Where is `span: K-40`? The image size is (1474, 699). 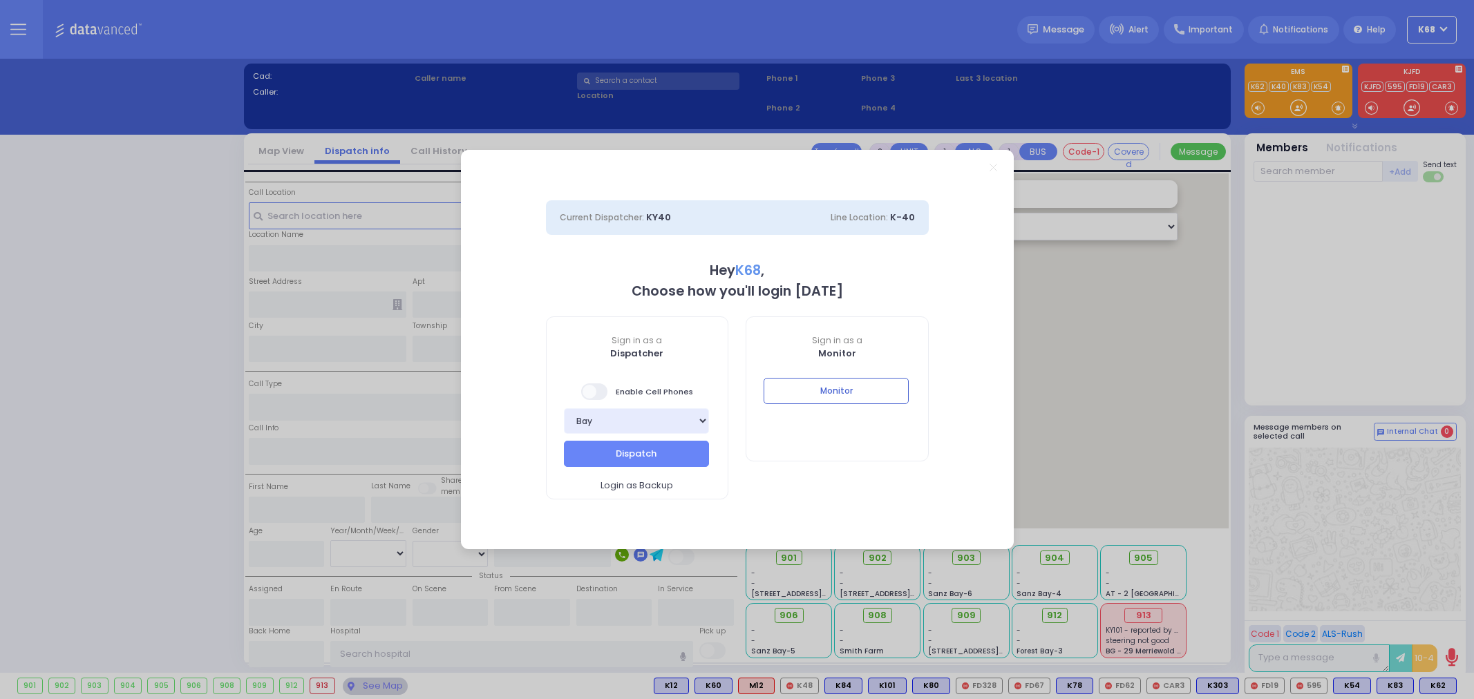 span: K-40 is located at coordinates (903, 217).